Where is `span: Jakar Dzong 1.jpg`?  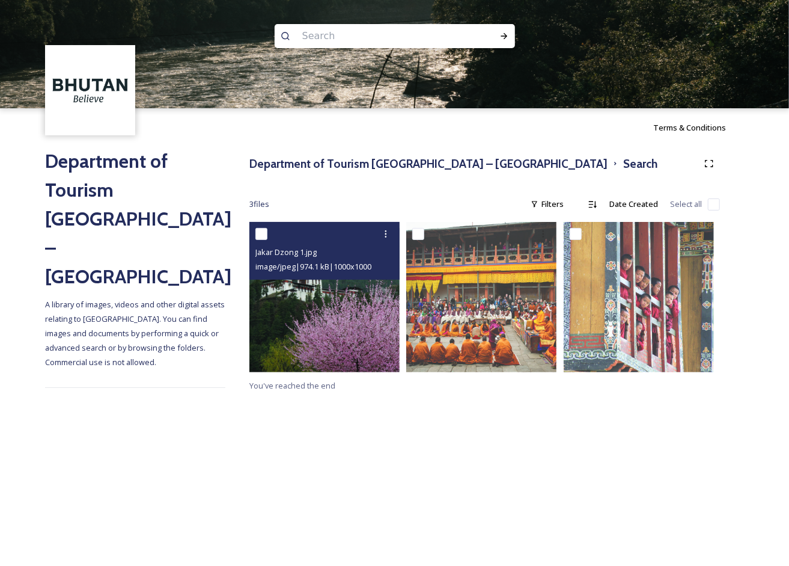 span: Jakar Dzong 1.jpg is located at coordinates (286, 252).